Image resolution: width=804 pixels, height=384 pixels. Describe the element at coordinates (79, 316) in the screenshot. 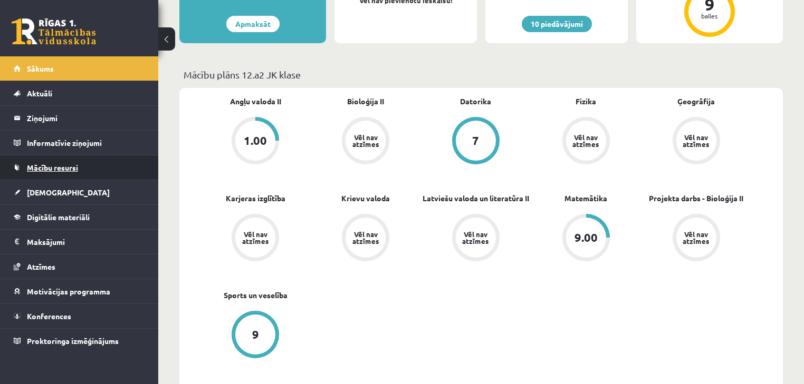

I see `a: Konferences` at that location.